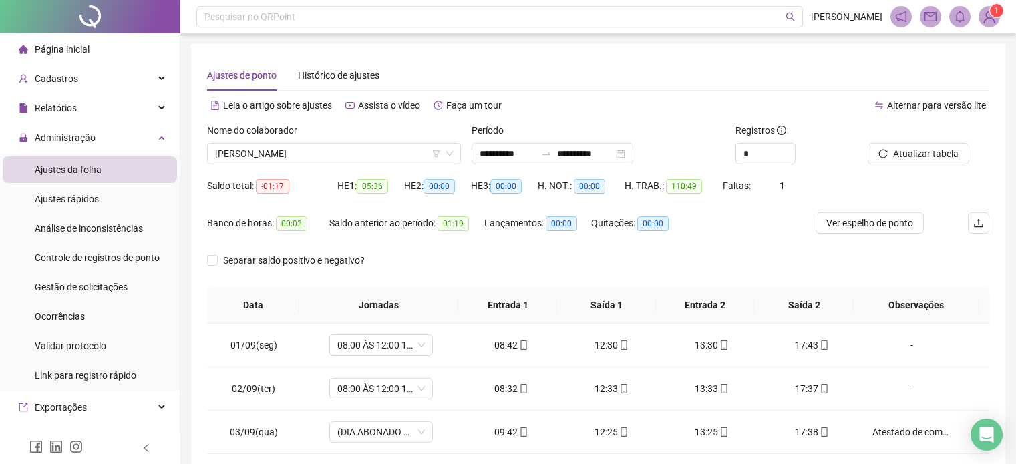 This screenshot has height=464, width=1016. What do you see at coordinates (389, 106) in the screenshot?
I see `span: Assista o vídeo` at bounding box center [389, 106].